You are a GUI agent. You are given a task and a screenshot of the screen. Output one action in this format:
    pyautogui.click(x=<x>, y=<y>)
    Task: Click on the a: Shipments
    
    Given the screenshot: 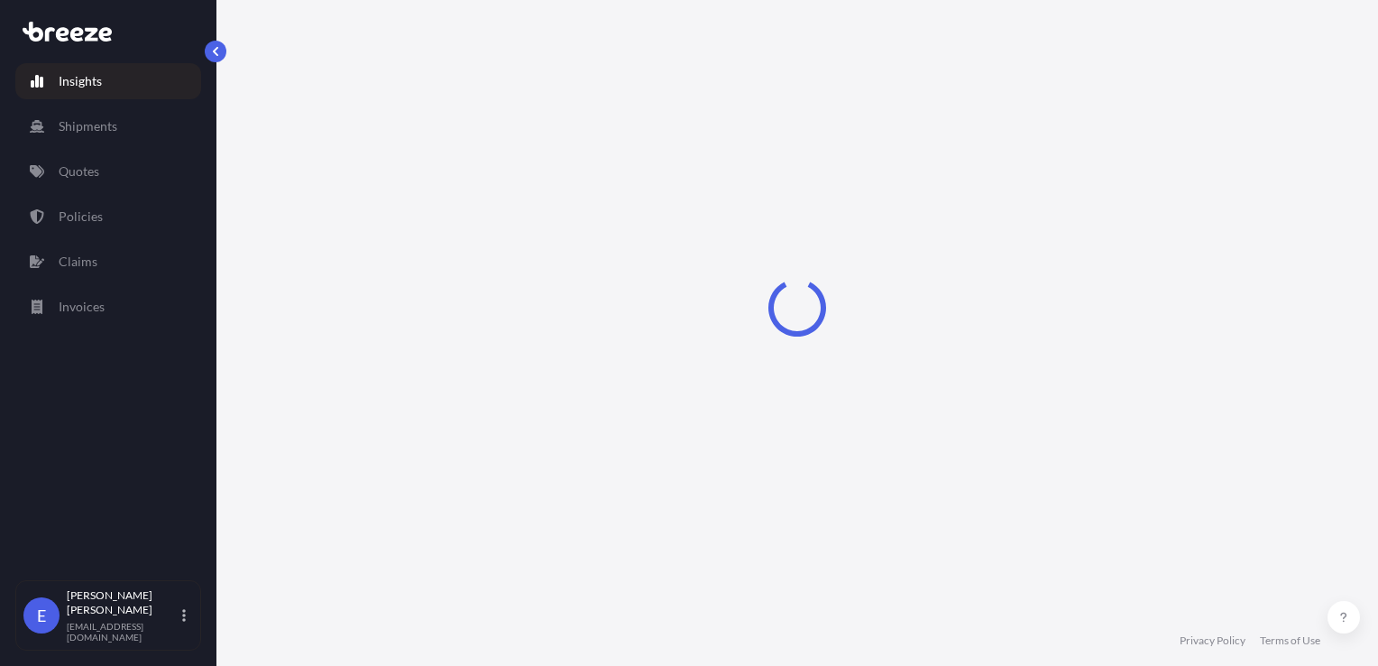 What is the action you would take?
    pyautogui.click(x=108, y=126)
    